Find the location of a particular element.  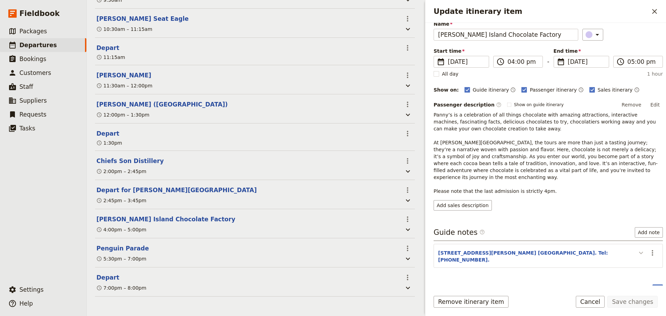

span: Customers is located at coordinates (35, 73).